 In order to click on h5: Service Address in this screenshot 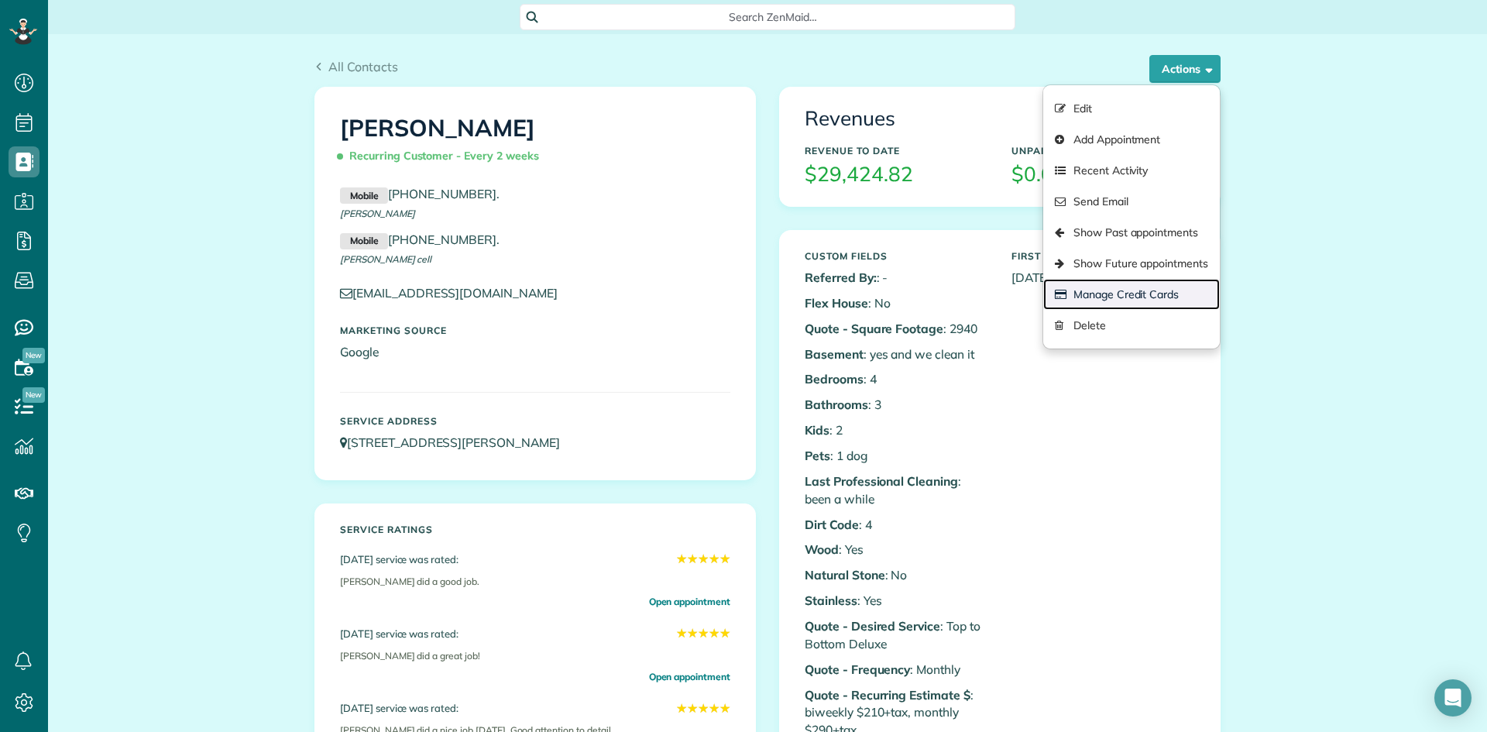, I will do `click(535, 420)`.